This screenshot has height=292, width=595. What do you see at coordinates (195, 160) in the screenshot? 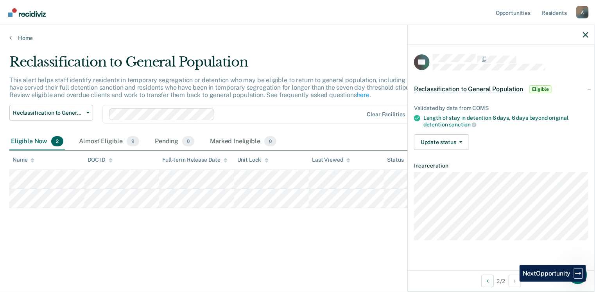
I see `div: Full-term Release Date` at bounding box center [195, 160].